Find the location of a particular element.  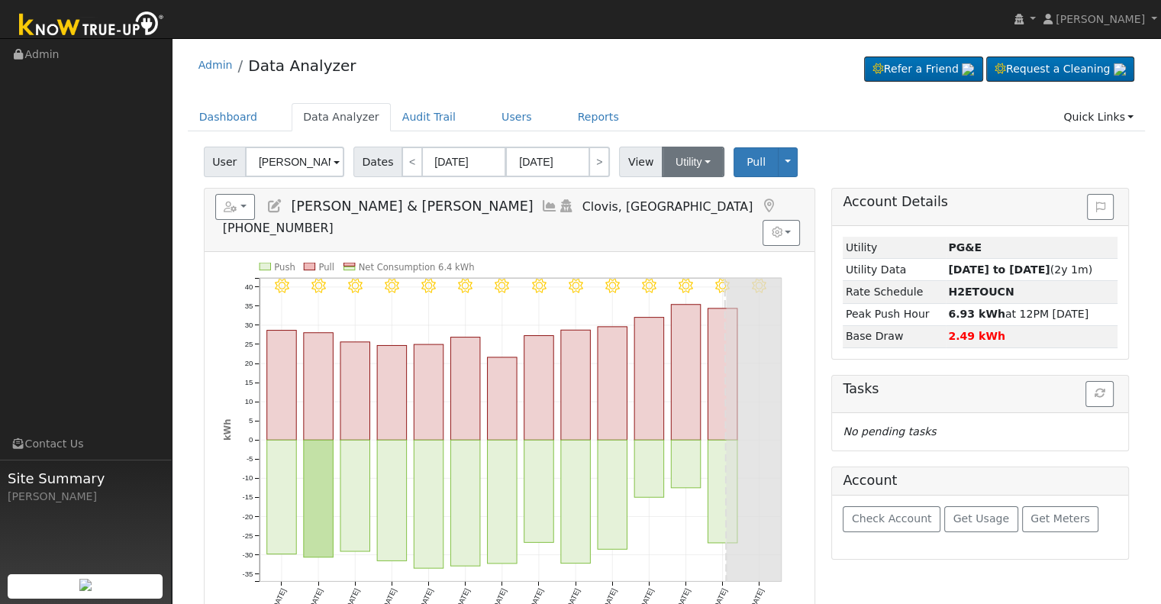

i: No pending tasks is located at coordinates (889, 431).